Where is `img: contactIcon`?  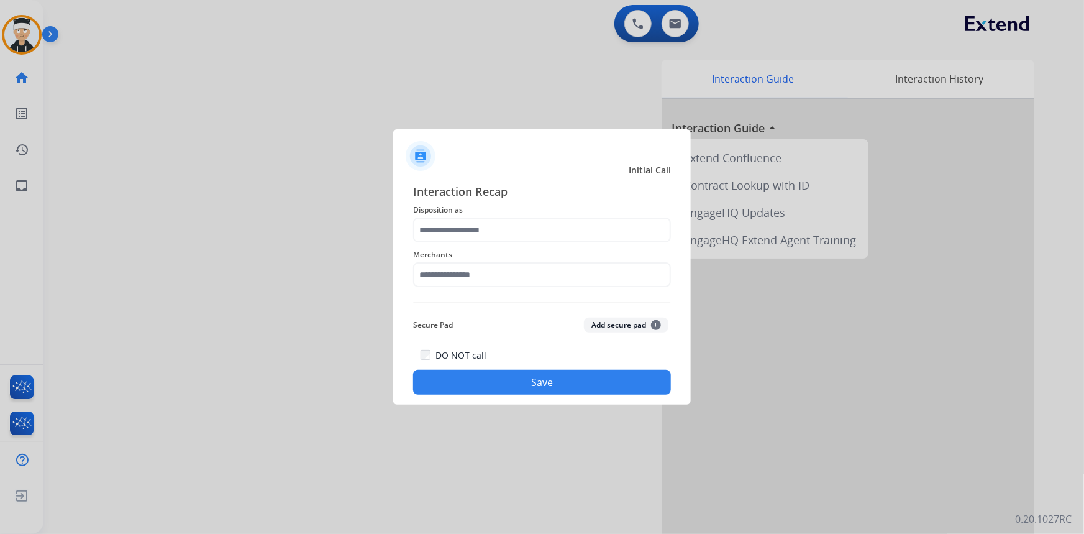
img: contactIcon is located at coordinates (421, 156).